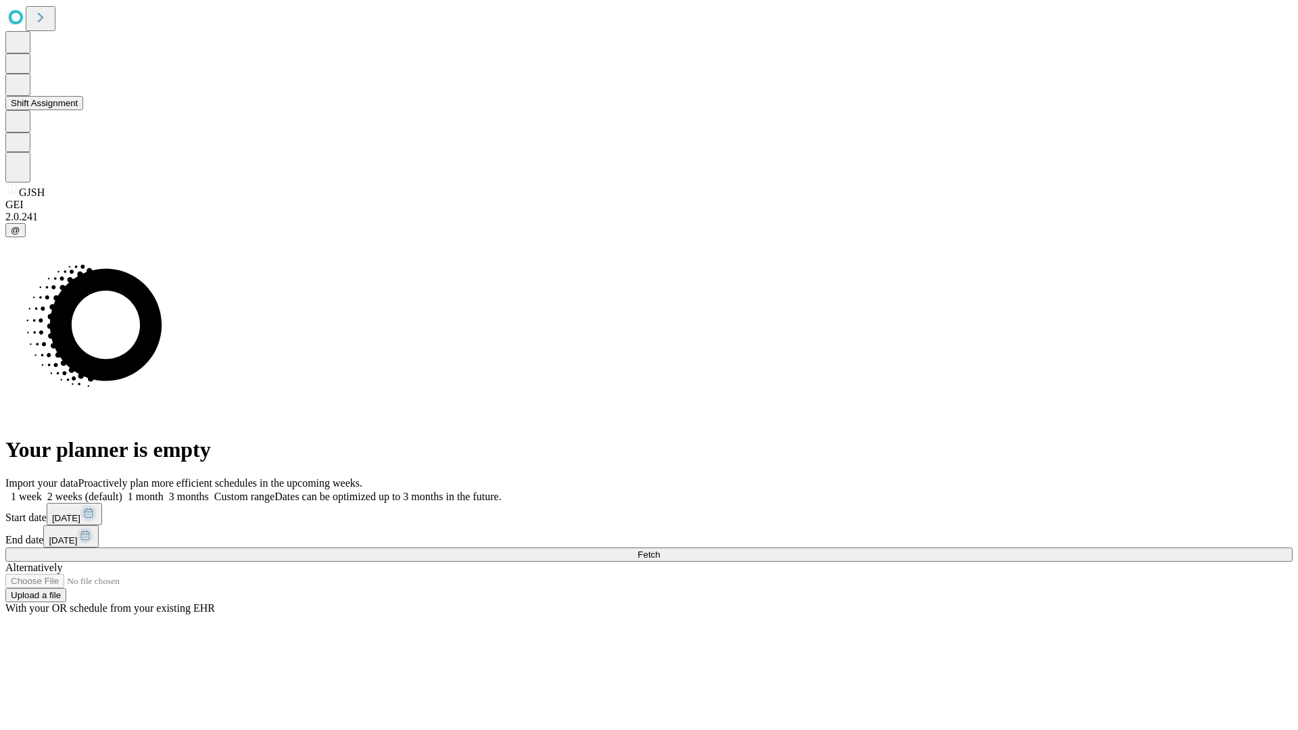 The image size is (1298, 730). What do you see at coordinates (44, 103) in the screenshot?
I see `button: Shift Assignment` at bounding box center [44, 103].